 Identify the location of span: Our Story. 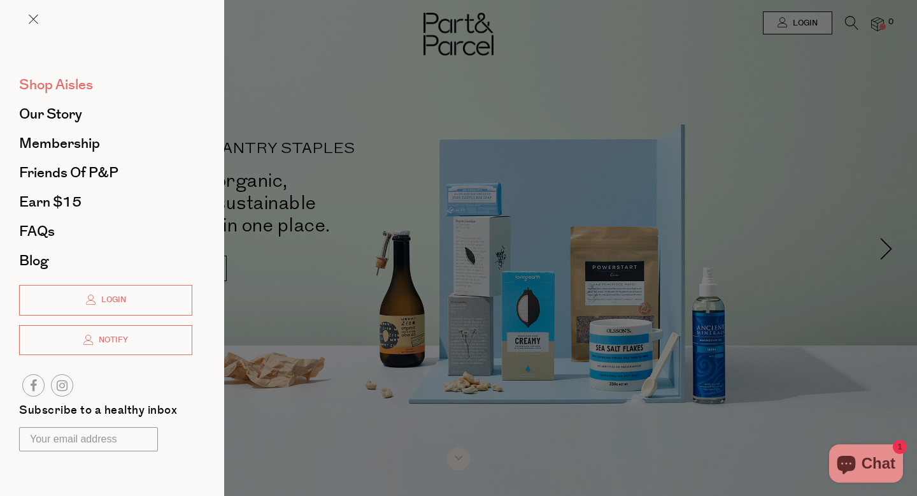
(50, 114).